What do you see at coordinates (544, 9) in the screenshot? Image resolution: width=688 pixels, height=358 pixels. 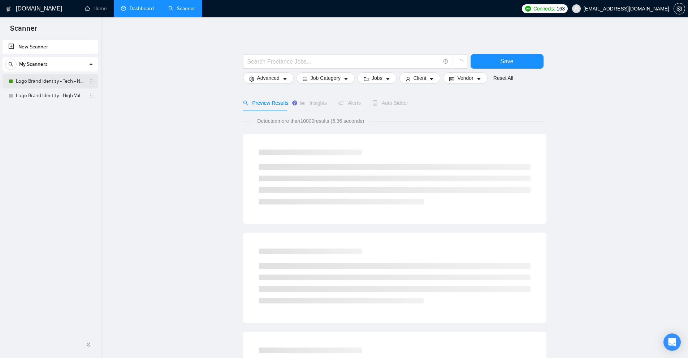 I see `span: Connects:` at bounding box center [544, 9].